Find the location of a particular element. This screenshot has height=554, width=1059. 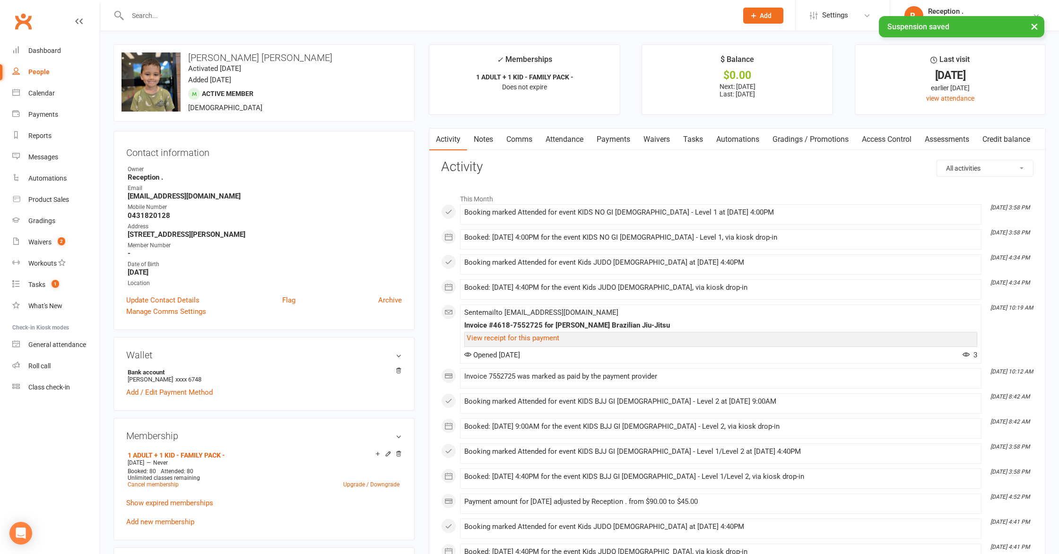

a: Reports is located at coordinates (56, 136).